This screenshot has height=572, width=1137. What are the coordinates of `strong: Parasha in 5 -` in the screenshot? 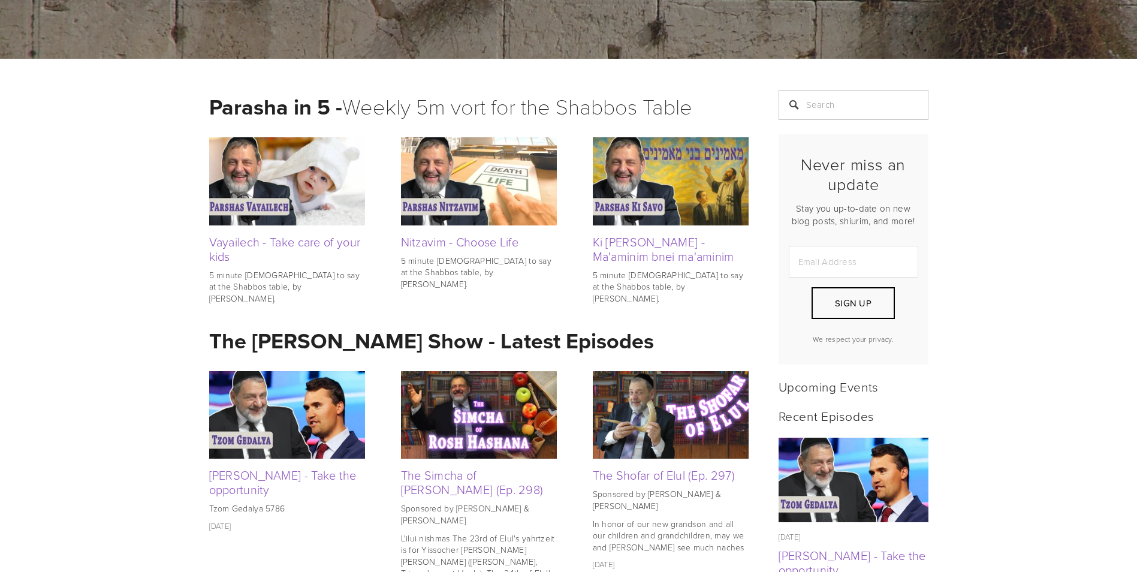 It's located at (276, 107).